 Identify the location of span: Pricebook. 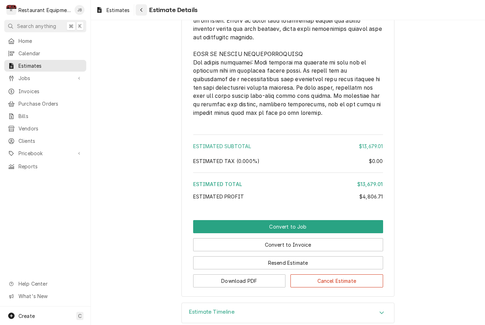
(45, 153).